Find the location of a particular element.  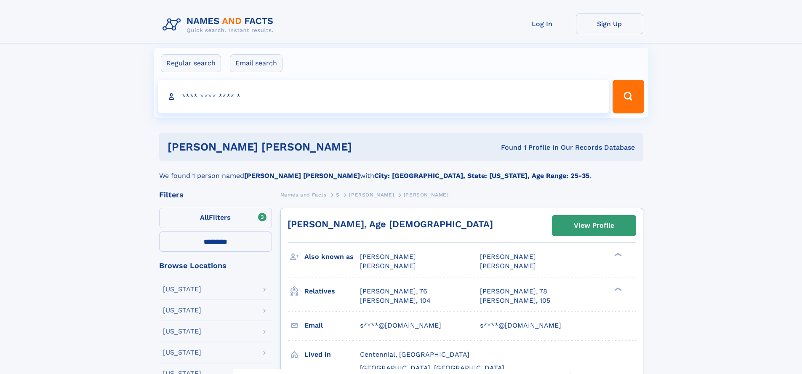

a: Names and Facts is located at coordinates (304, 194).